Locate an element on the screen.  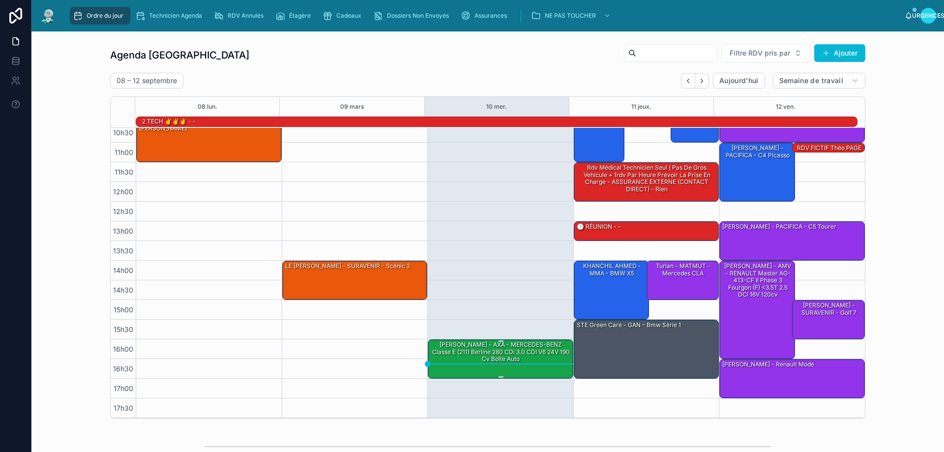
font: Assurances is located at coordinates (491, 15).